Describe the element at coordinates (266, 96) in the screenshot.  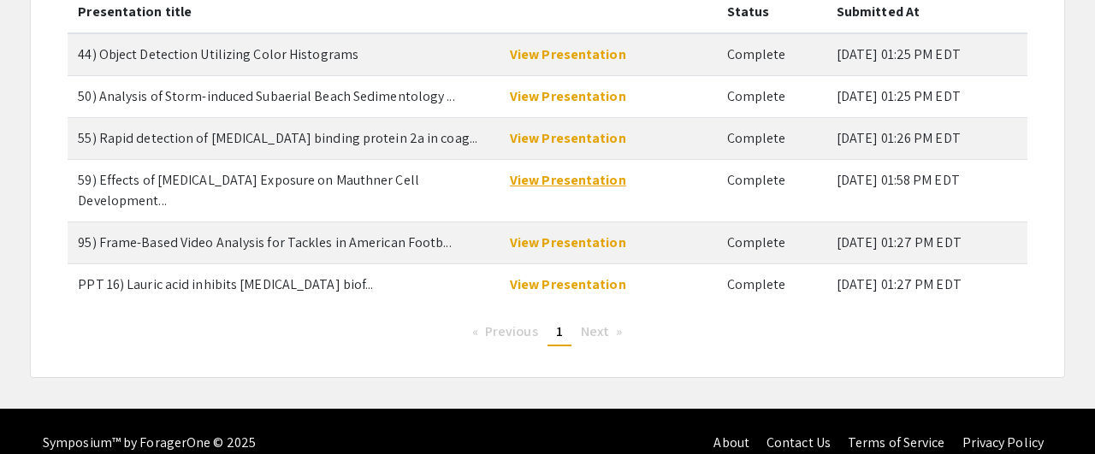
I see `span: 50) Analysis of Storm-induced Subaerial Beach Sedimentology Change Using Sediment Cores to Evalua...` at that location.